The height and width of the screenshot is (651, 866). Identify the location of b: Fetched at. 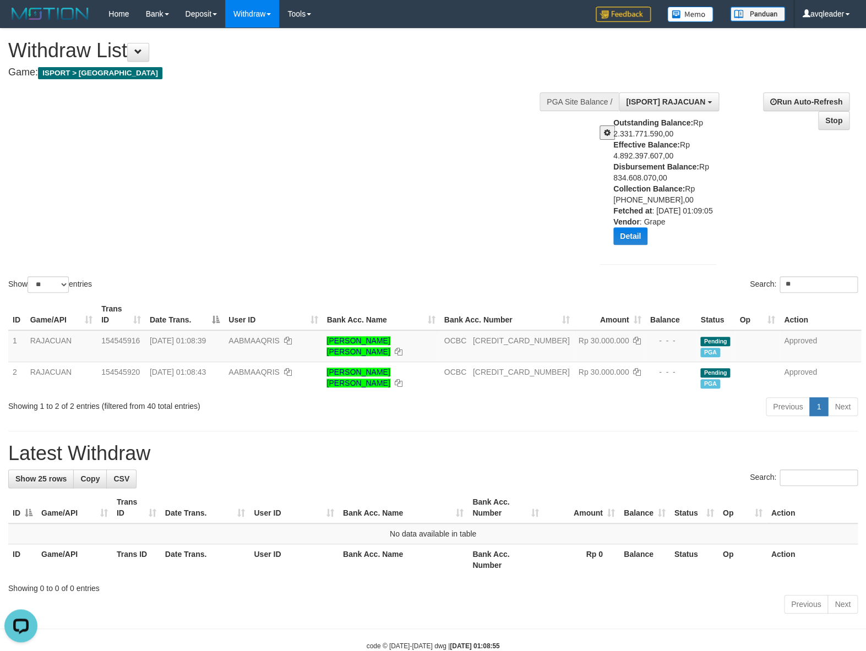
(633, 211).